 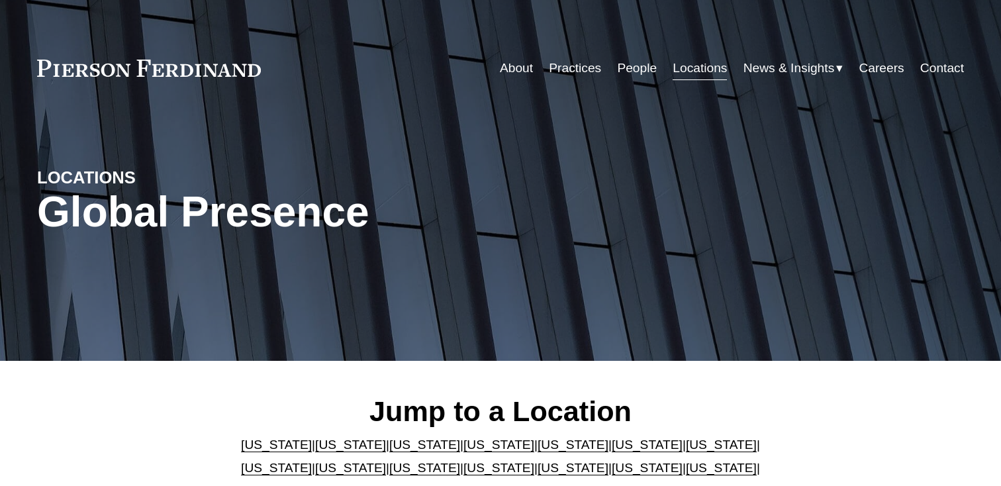 What do you see at coordinates (882, 68) in the screenshot?
I see `a: Careers` at bounding box center [882, 68].